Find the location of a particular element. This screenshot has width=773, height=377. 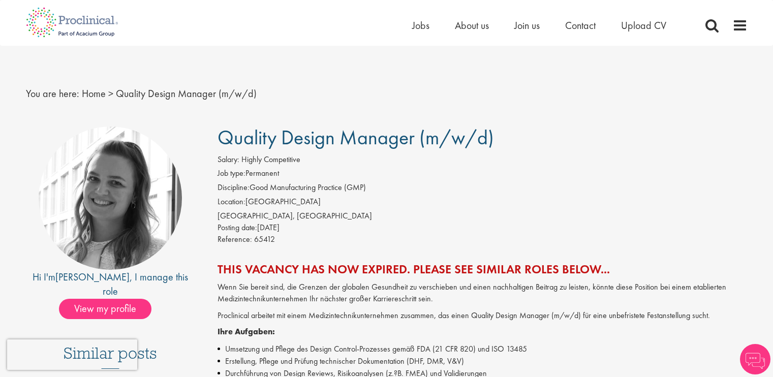

span: You are here: is located at coordinates (52, 94).